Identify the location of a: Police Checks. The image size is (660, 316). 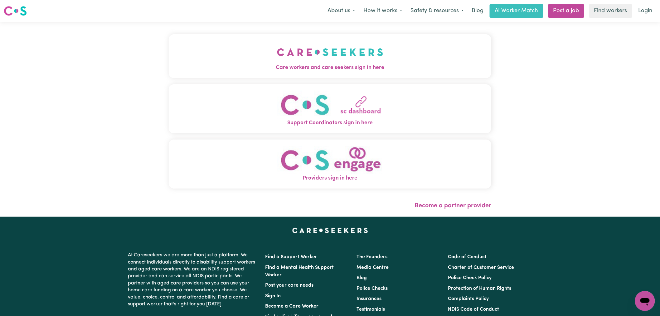
(372, 288).